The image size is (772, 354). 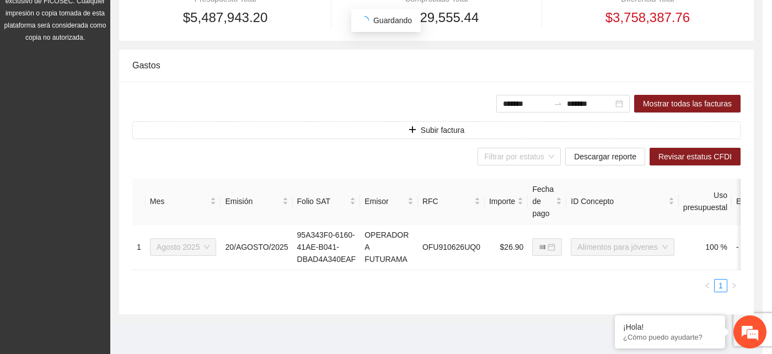 What do you see at coordinates (393, 20) in the screenshot?
I see `span: Guardando` at bounding box center [393, 20].